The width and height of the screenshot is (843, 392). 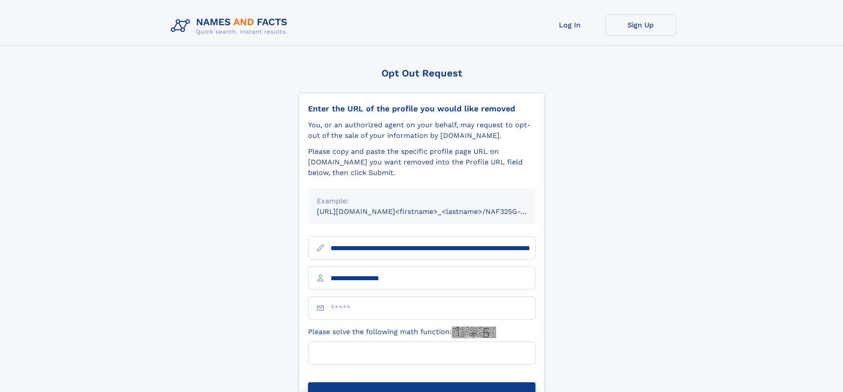 I want to click on div: Example:, so click(x=421, y=201).